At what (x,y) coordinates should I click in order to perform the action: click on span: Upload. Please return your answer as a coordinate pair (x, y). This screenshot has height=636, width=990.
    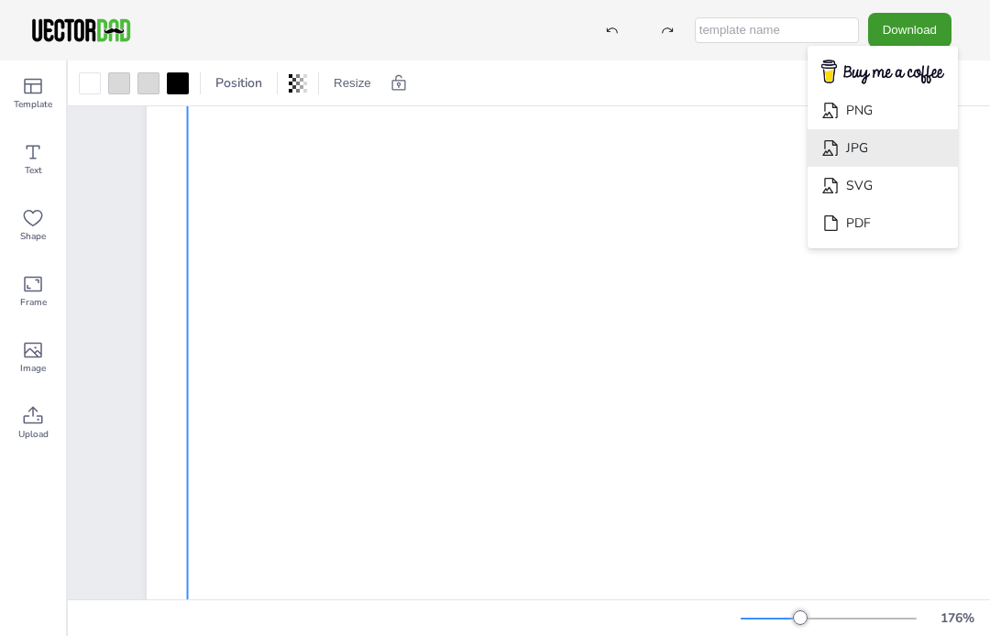
    Looking at the image, I should click on (33, 434).